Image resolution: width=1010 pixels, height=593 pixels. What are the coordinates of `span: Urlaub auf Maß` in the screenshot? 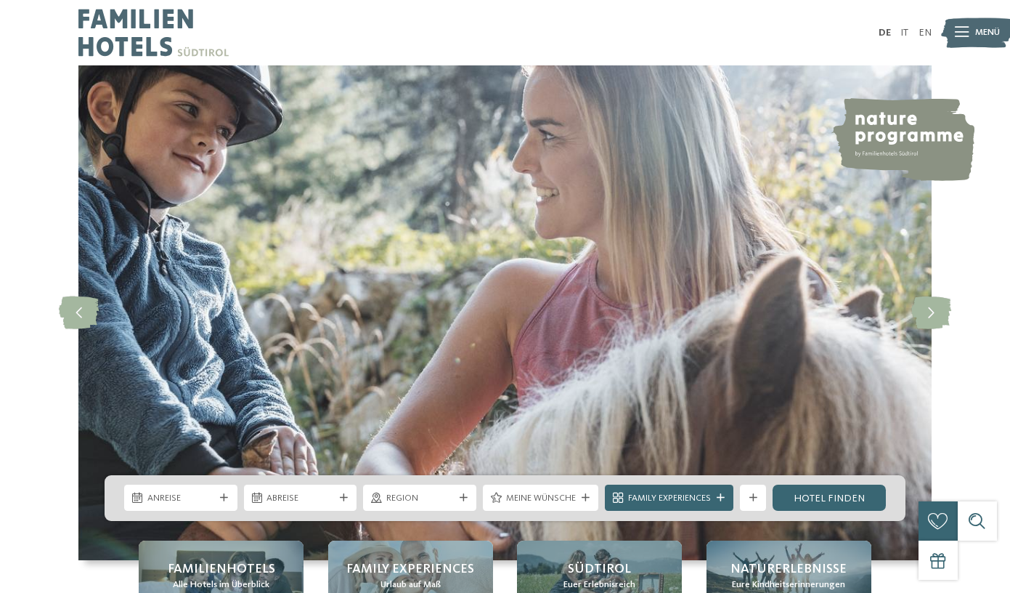 It's located at (410, 585).